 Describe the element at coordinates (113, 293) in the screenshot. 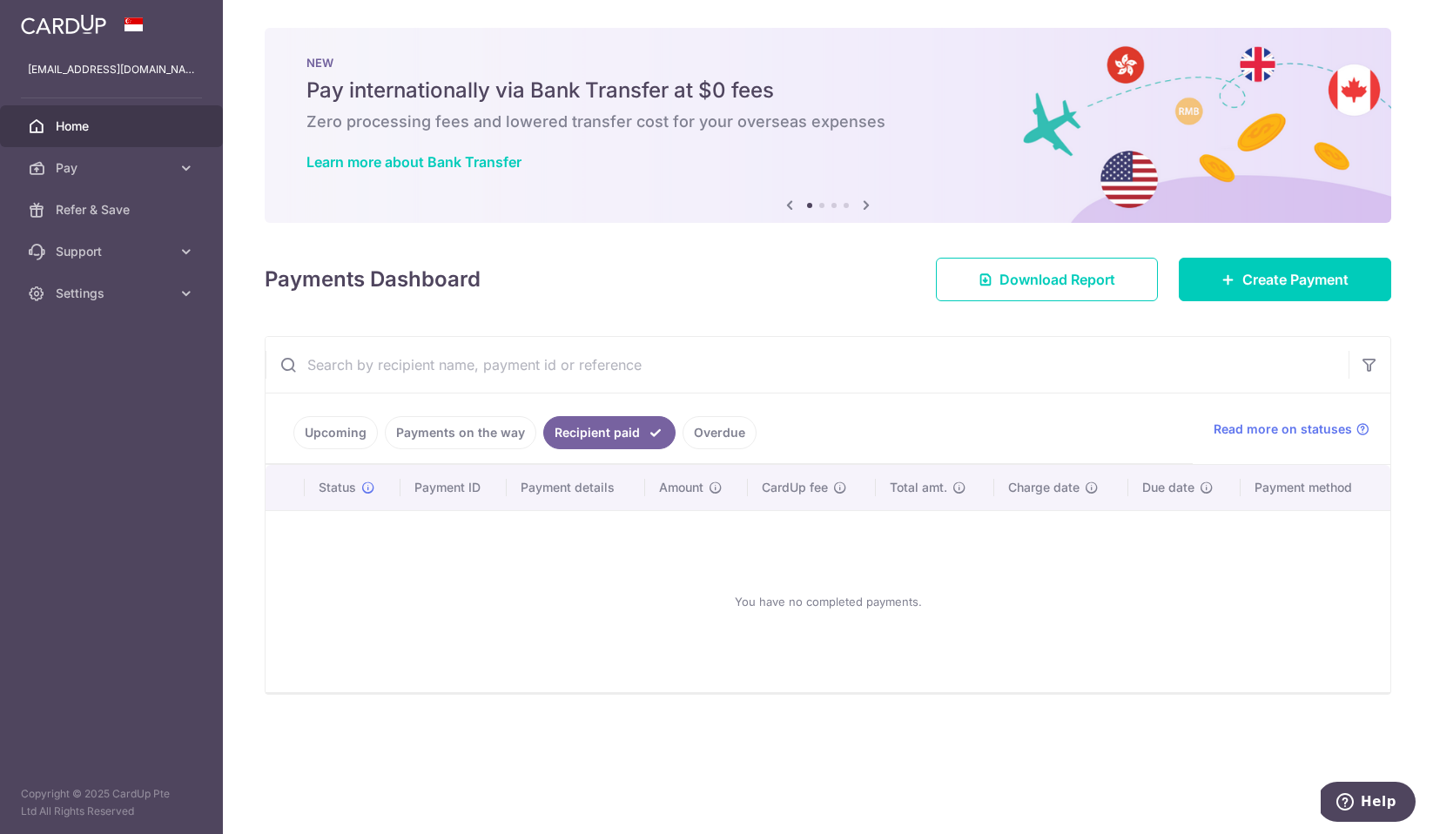

I see `span: Settings` at that location.